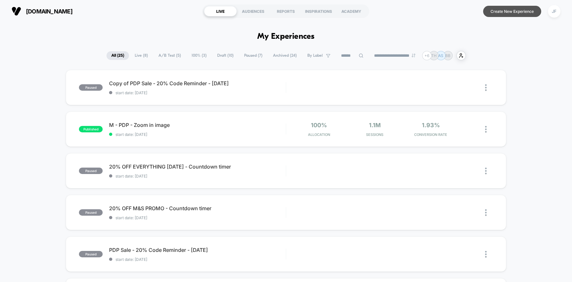 The width and height of the screenshot is (572, 282). I want to click on span: Archived ( 24 ), so click(285, 55).